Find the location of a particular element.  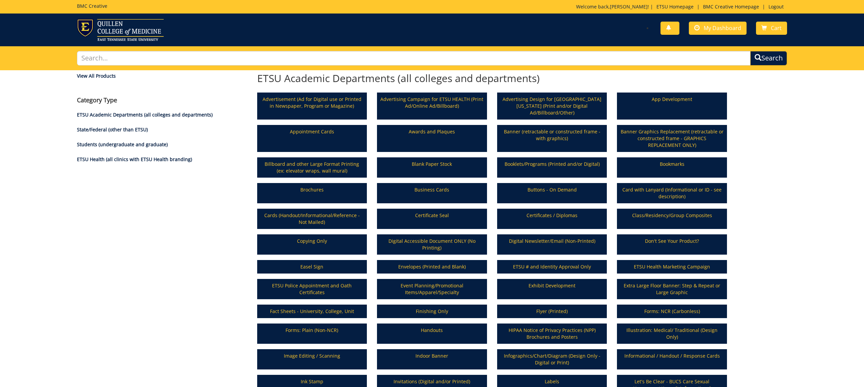

a: Advertising Campaign for ETSU HEALTH (Print Ad/Online Ad/Billboard) is located at coordinates (432, 106).